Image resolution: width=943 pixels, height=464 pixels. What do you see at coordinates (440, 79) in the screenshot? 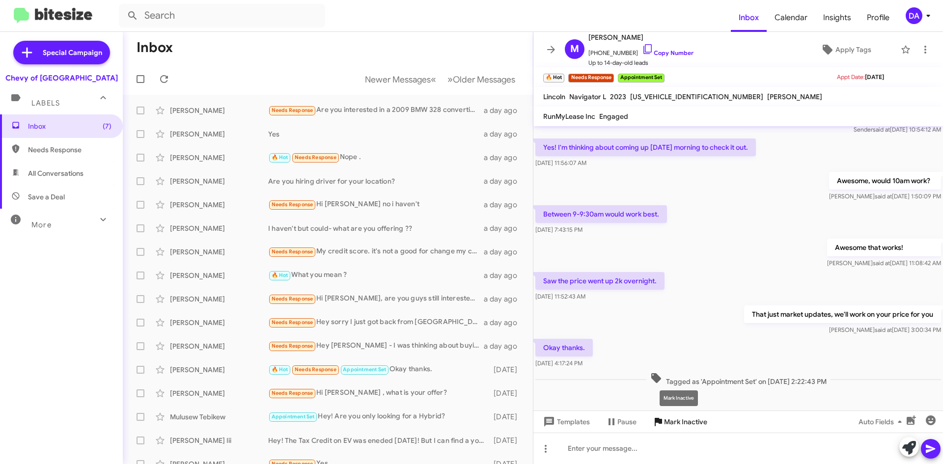
I see `nav: Page navigation example` at bounding box center [440, 79].